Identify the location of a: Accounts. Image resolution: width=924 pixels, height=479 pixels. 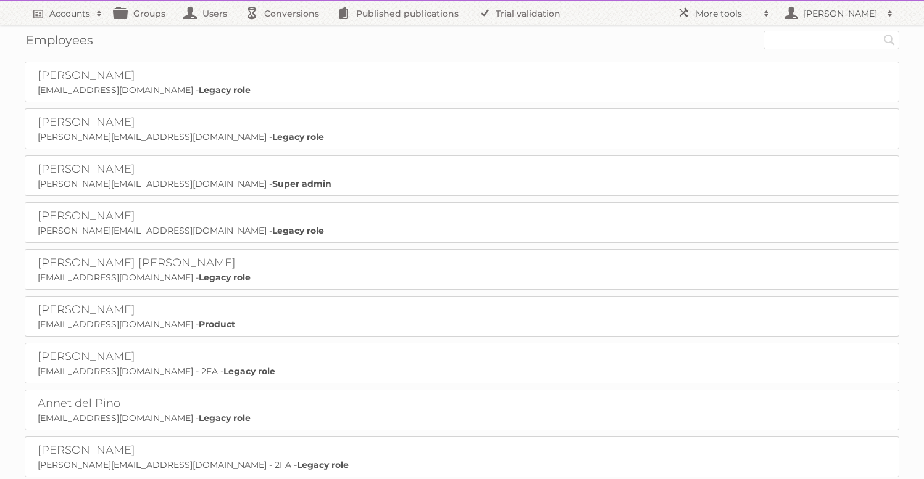
(67, 13).